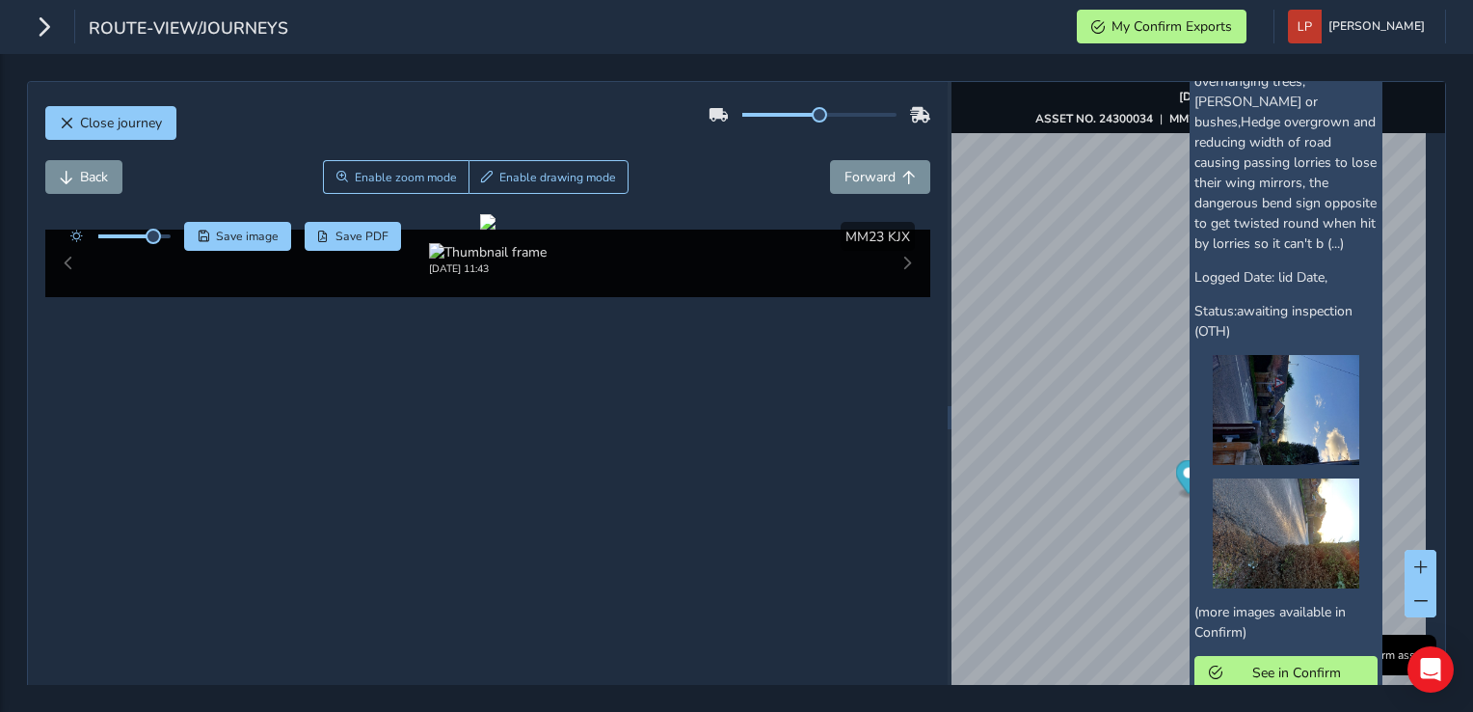 The image size is (1473, 712). Describe the element at coordinates (395, 176) in the screenshot. I see `button: Zoom` at that location.